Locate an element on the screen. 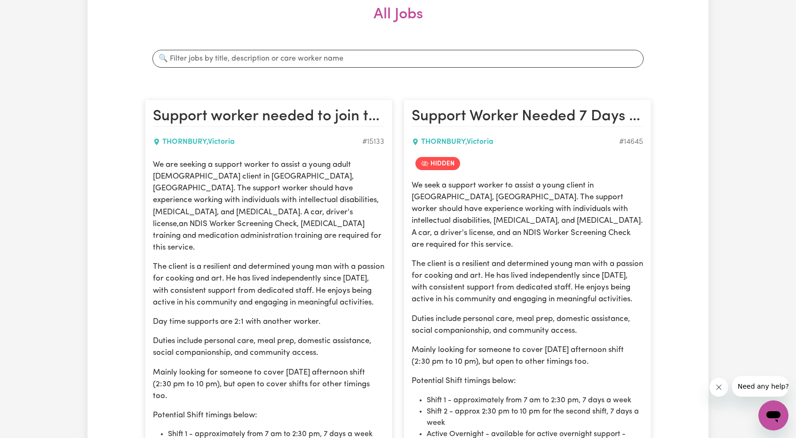  input: 🔍 Filter jobs by title, description or care worker name is located at coordinates (398, 59).